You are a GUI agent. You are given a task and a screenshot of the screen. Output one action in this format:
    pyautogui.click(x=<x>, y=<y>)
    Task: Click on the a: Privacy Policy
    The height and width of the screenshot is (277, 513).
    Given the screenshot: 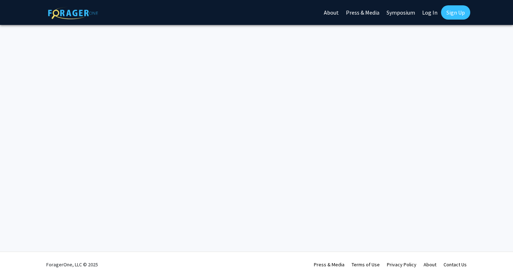 What is the action you would take?
    pyautogui.click(x=402, y=265)
    